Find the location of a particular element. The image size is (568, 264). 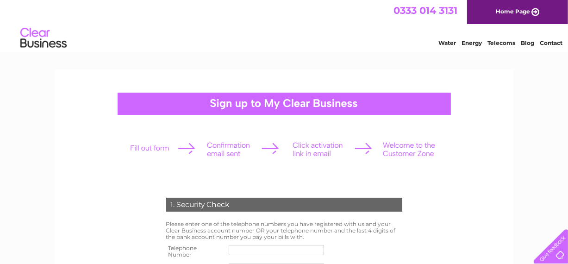

a: 0333 014 3131 is located at coordinates (425, 10).